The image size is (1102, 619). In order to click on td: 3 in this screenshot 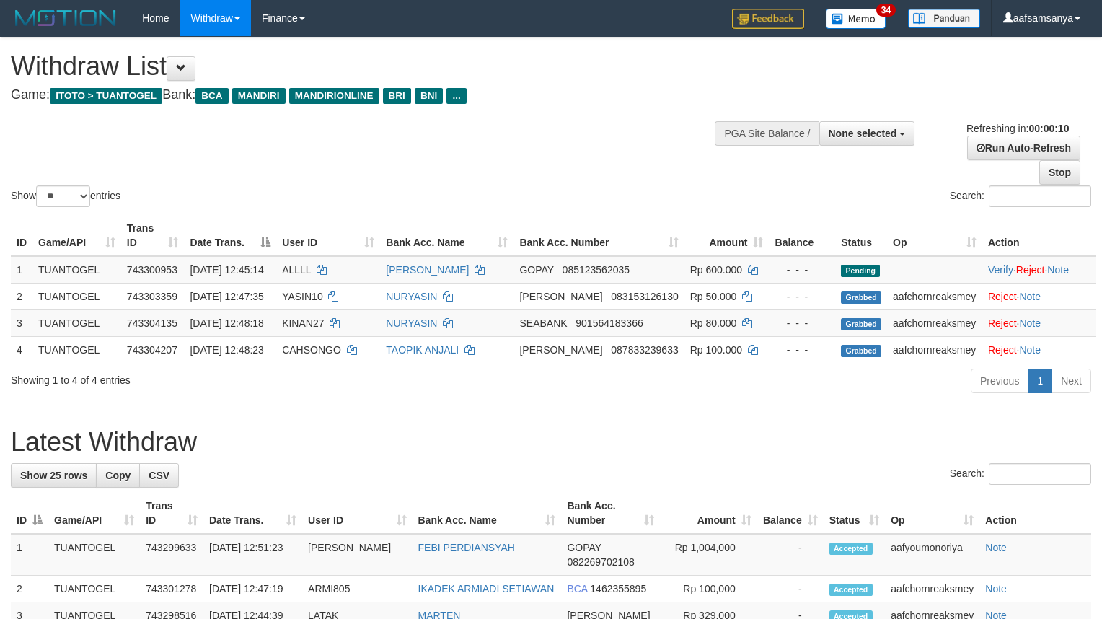, I will do `click(22, 322)`.